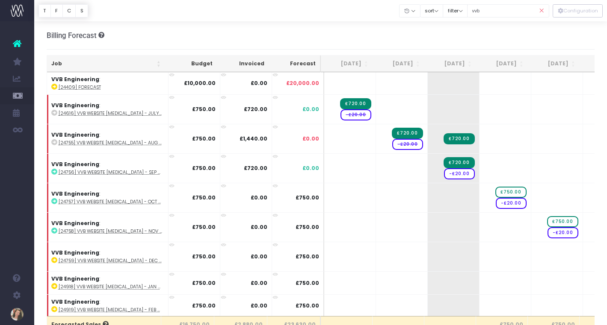 The height and width of the screenshot is (325, 607). What do you see at coordinates (302, 83) in the screenshot?
I see `span: £20,000.00` at bounding box center [302, 83].